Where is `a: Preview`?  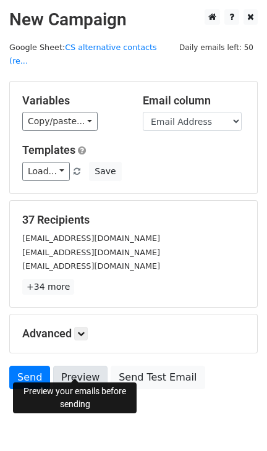
a: Preview is located at coordinates (80, 378).